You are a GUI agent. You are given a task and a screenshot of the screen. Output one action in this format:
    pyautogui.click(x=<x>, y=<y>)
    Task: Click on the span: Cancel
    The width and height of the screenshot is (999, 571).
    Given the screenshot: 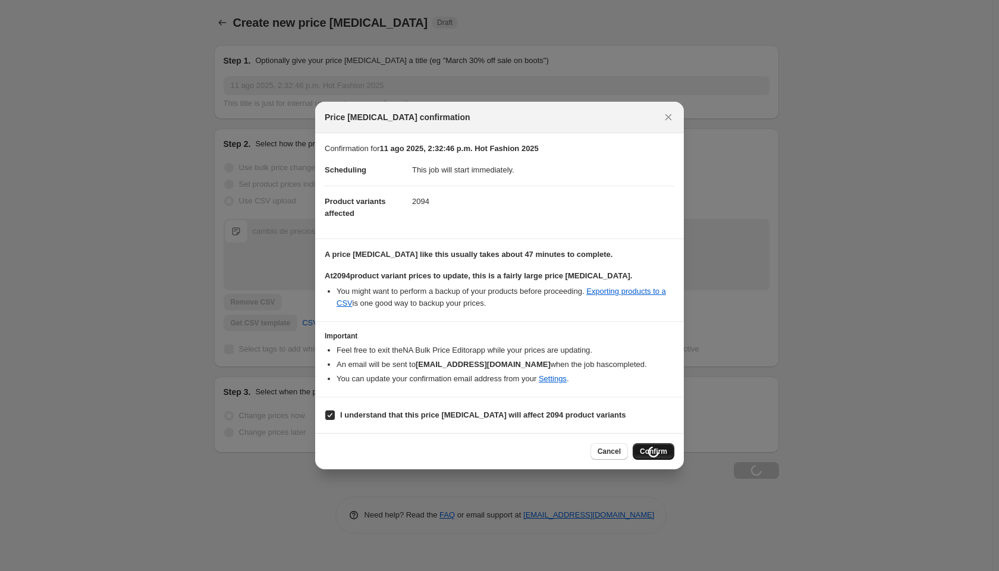 What is the action you would take?
    pyautogui.click(x=609, y=451)
    